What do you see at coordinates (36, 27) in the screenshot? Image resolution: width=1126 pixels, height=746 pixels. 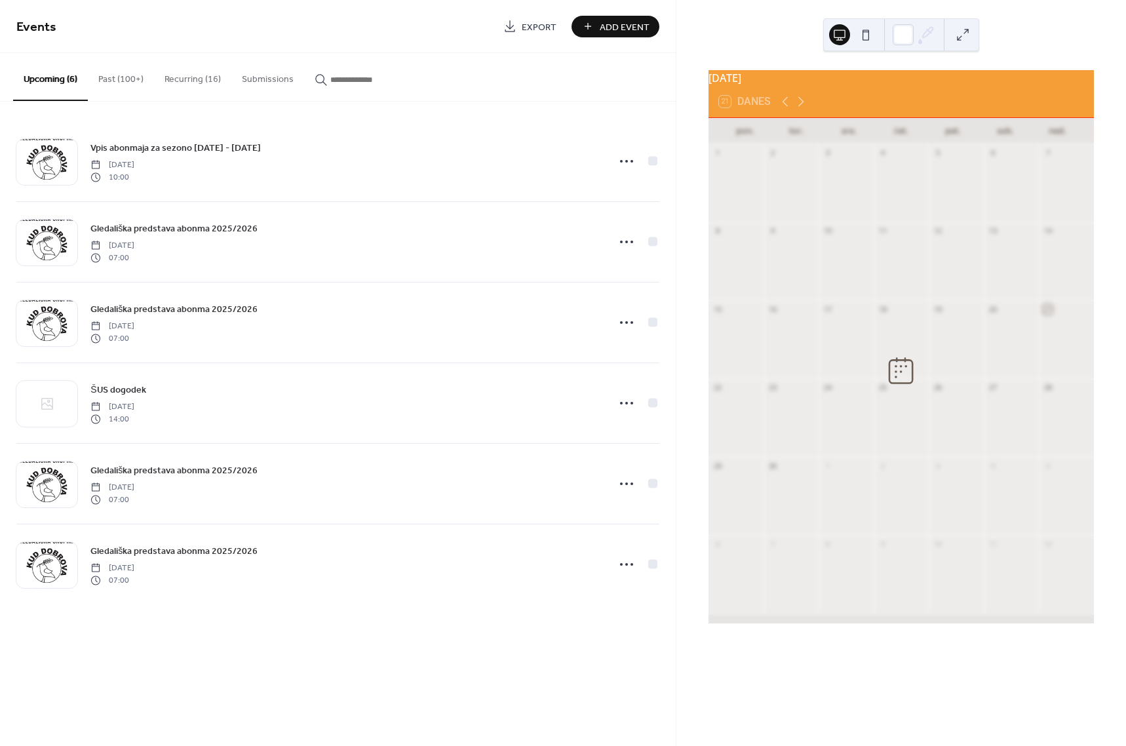 I see `span: Events` at bounding box center [36, 27].